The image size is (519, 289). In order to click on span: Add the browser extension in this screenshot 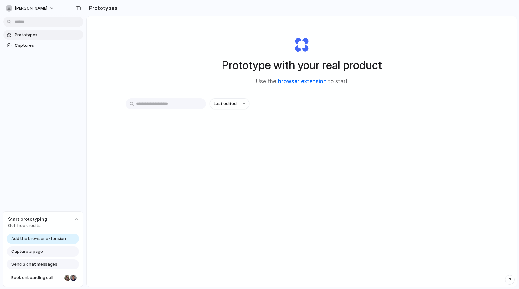, I will do `click(38, 238)`.